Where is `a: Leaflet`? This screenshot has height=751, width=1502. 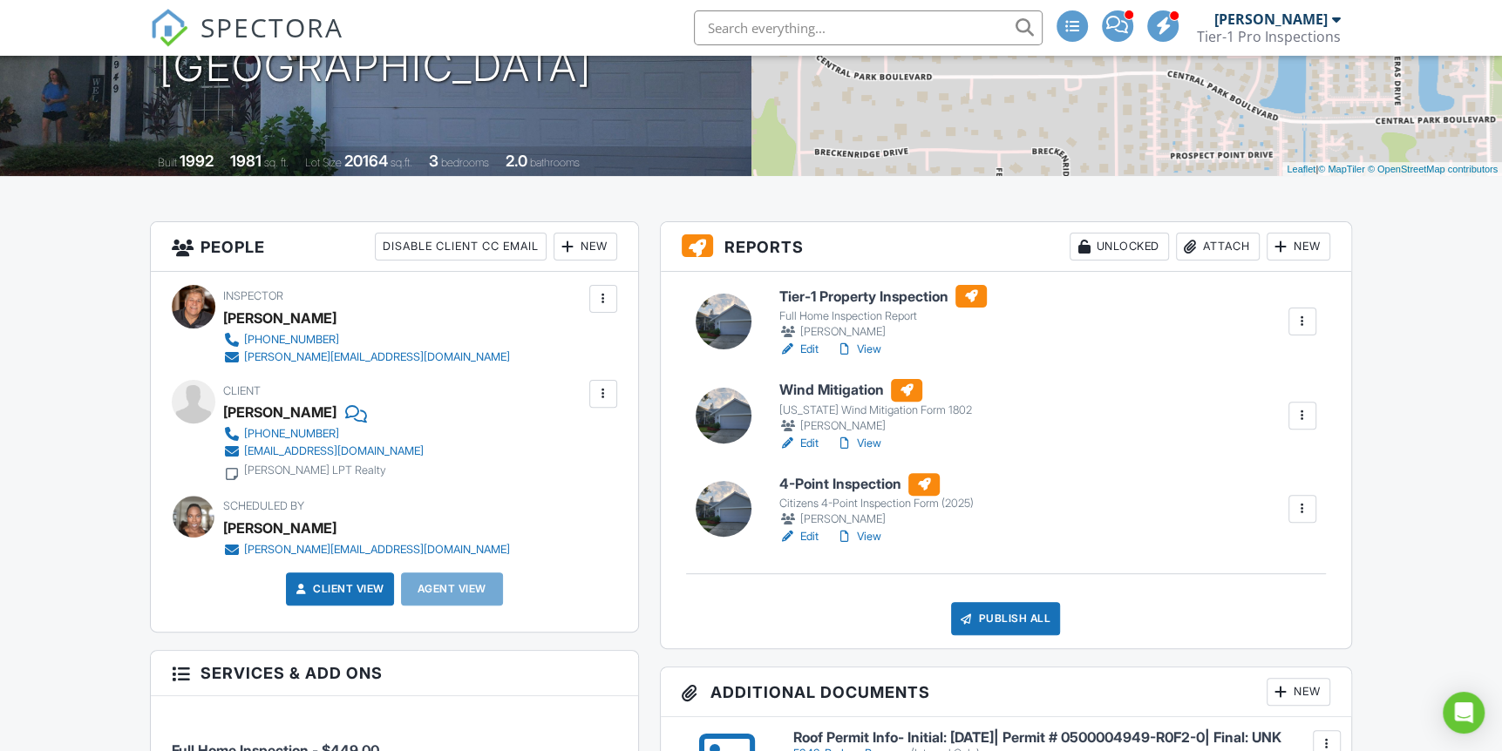 a: Leaflet is located at coordinates (1300, 169).